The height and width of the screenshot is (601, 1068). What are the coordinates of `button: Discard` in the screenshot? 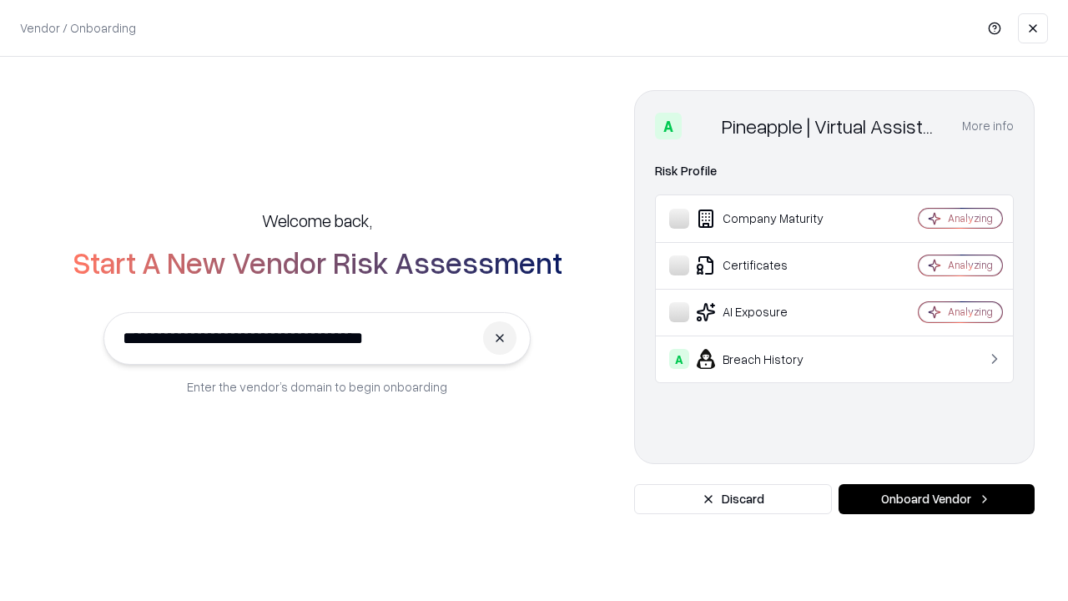 It's located at (733, 499).